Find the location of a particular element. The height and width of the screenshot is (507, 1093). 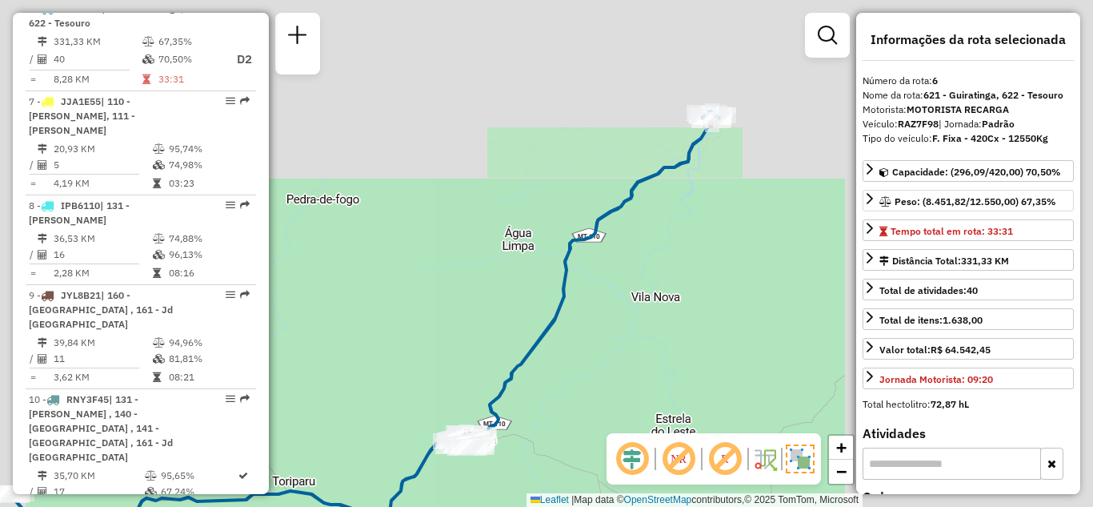

a: Capacidade: (296,09/420,00) 70,50% is located at coordinates (968, 170).